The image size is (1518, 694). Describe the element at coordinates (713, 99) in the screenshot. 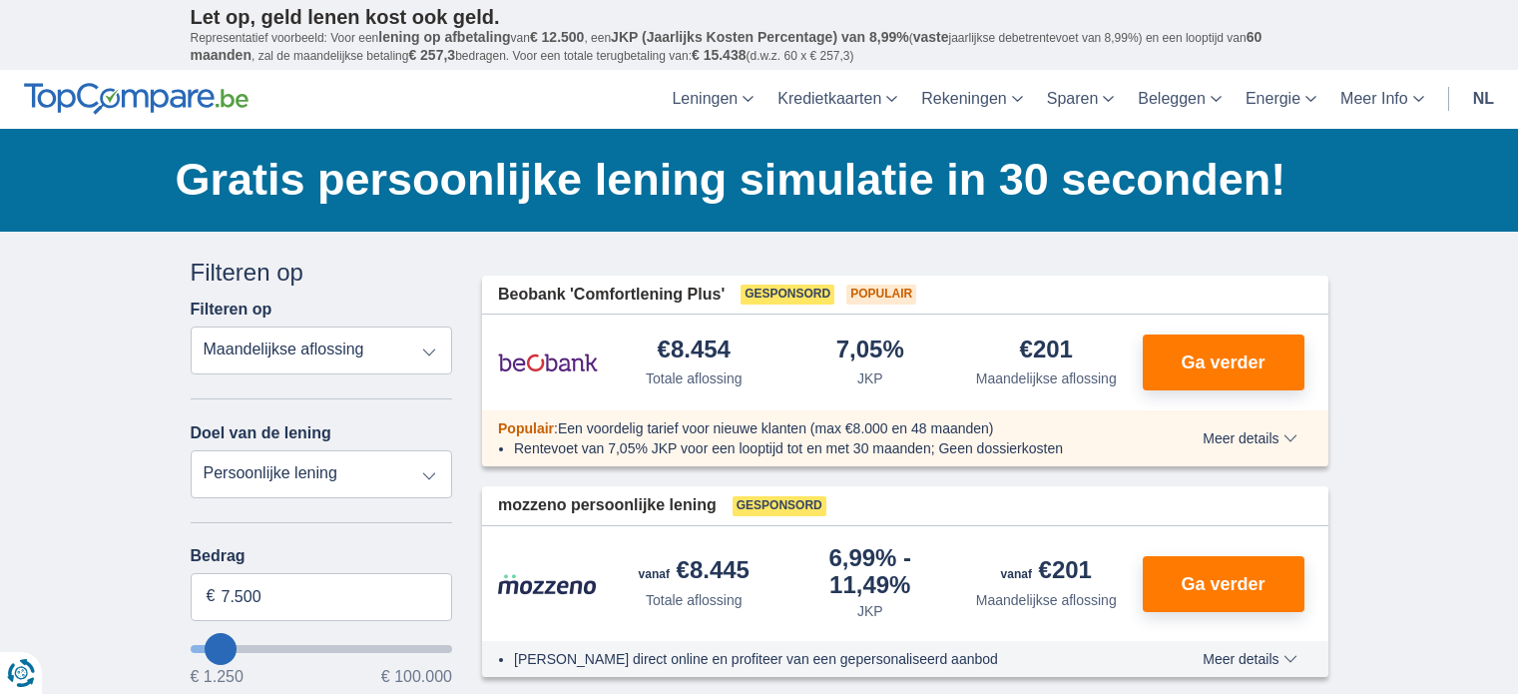

I see `a: Leningen` at that location.